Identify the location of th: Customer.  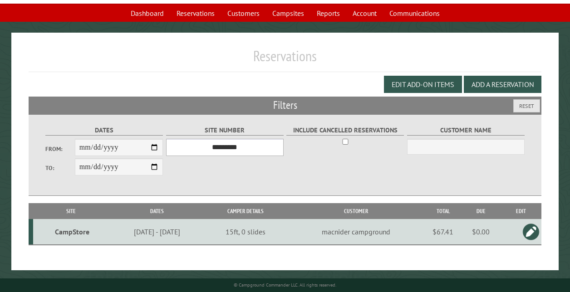
(356, 211).